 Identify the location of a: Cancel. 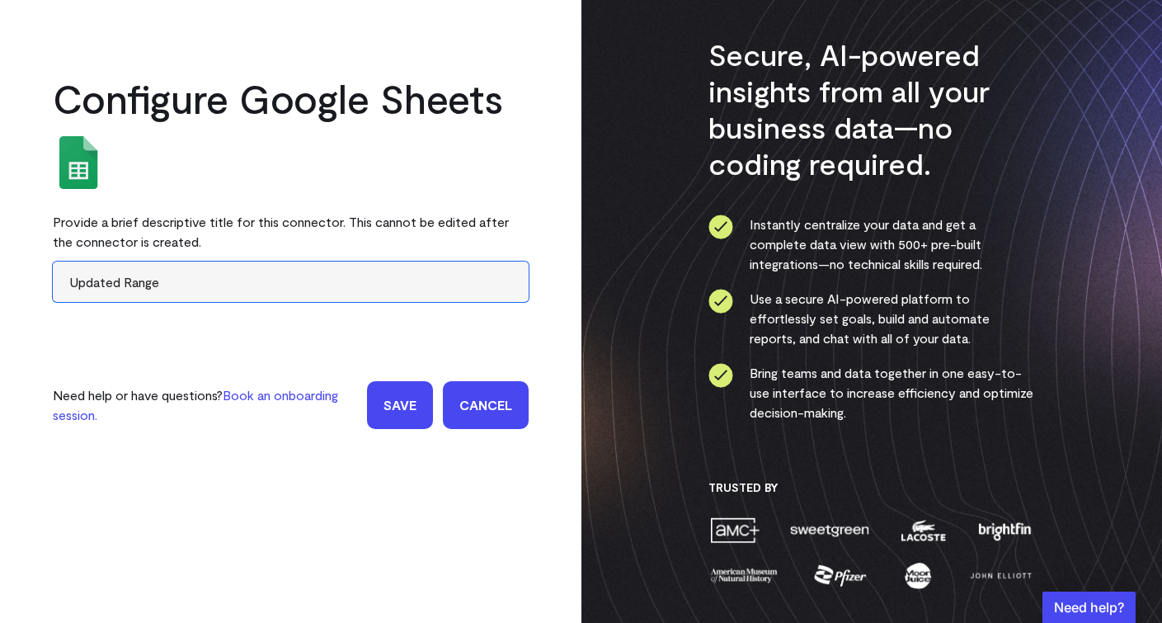
(486, 405).